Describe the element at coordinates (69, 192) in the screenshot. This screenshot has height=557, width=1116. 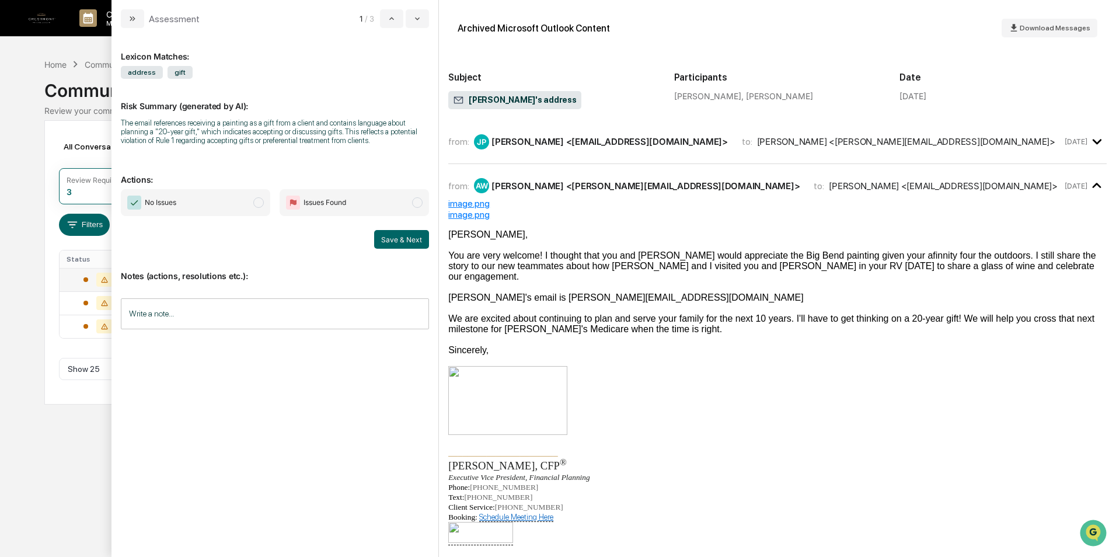
I see `div: 3` at that location.